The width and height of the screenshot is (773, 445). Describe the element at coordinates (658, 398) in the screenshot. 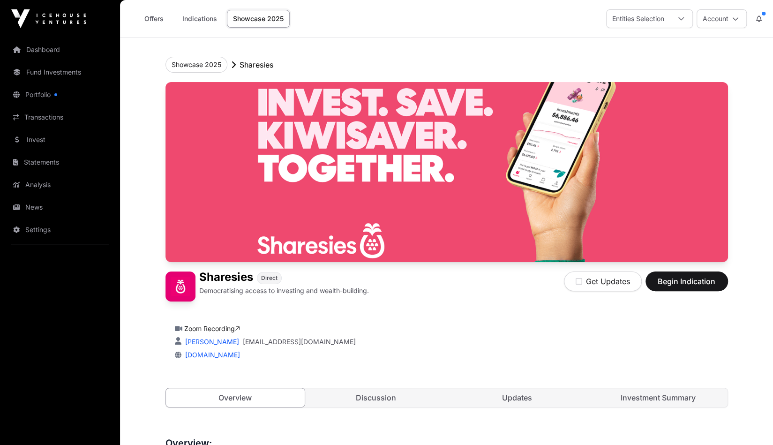

I see `a: Investment Summary` at that location.